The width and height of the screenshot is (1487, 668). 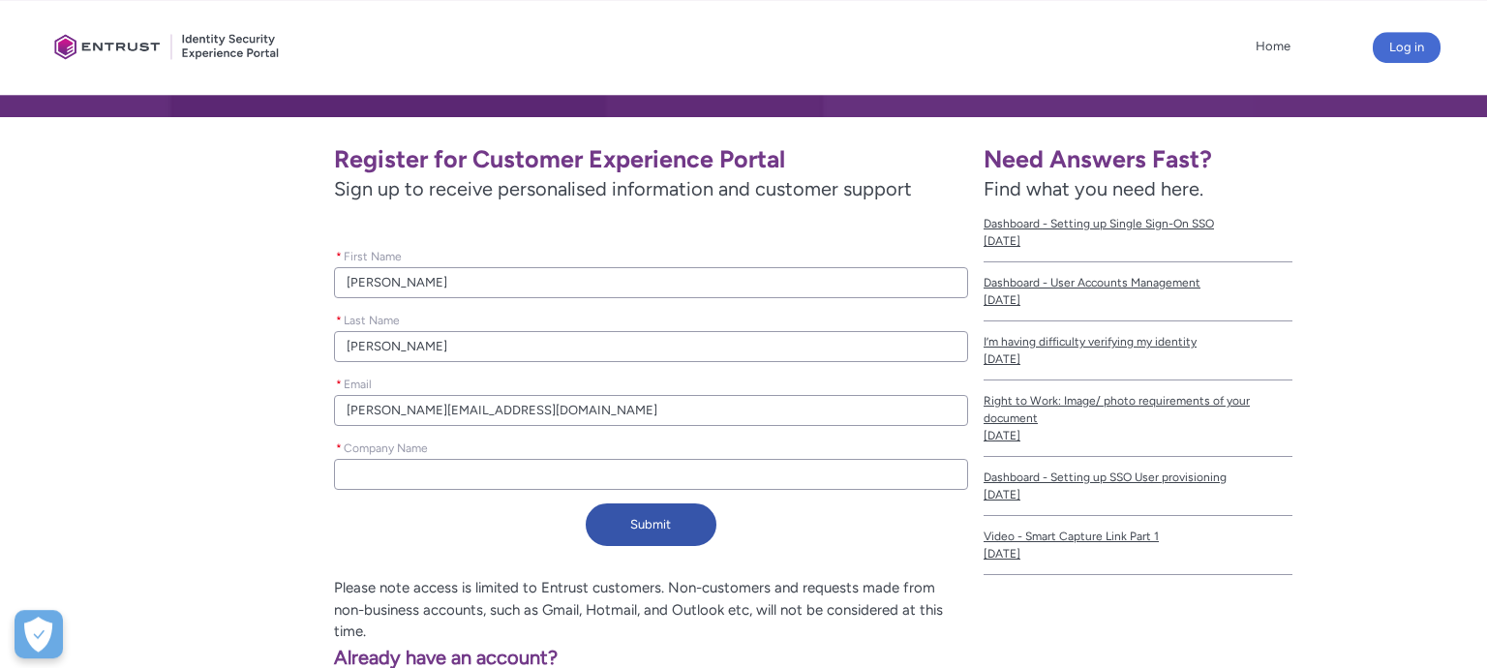 I want to click on label: First Name, so click(x=372, y=255).